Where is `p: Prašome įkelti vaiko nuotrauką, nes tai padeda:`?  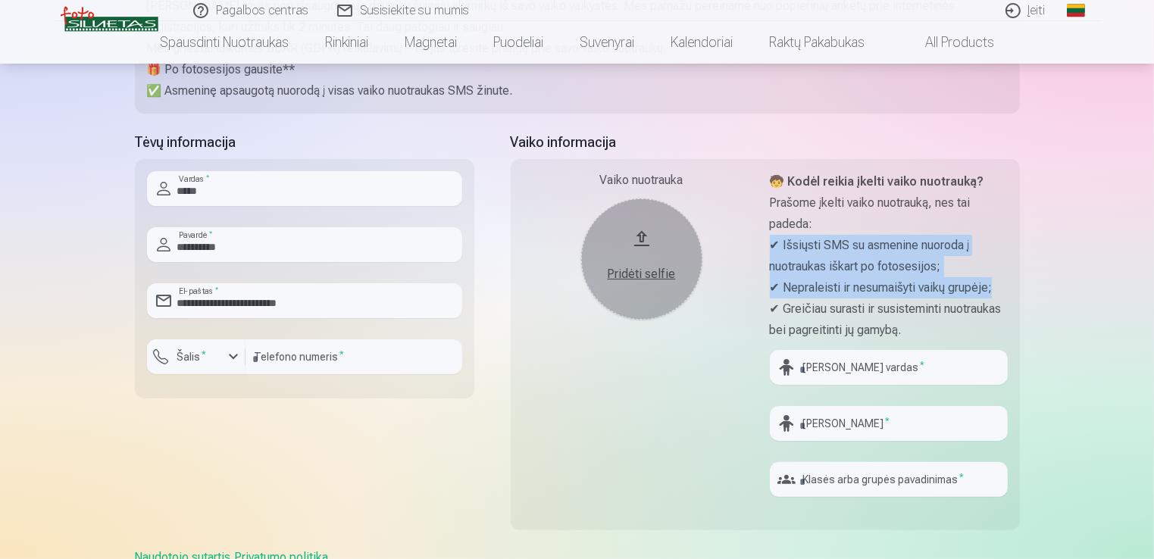 p: Prašome įkelti vaiko nuotrauką, nes tai padeda: is located at coordinates (889, 214).